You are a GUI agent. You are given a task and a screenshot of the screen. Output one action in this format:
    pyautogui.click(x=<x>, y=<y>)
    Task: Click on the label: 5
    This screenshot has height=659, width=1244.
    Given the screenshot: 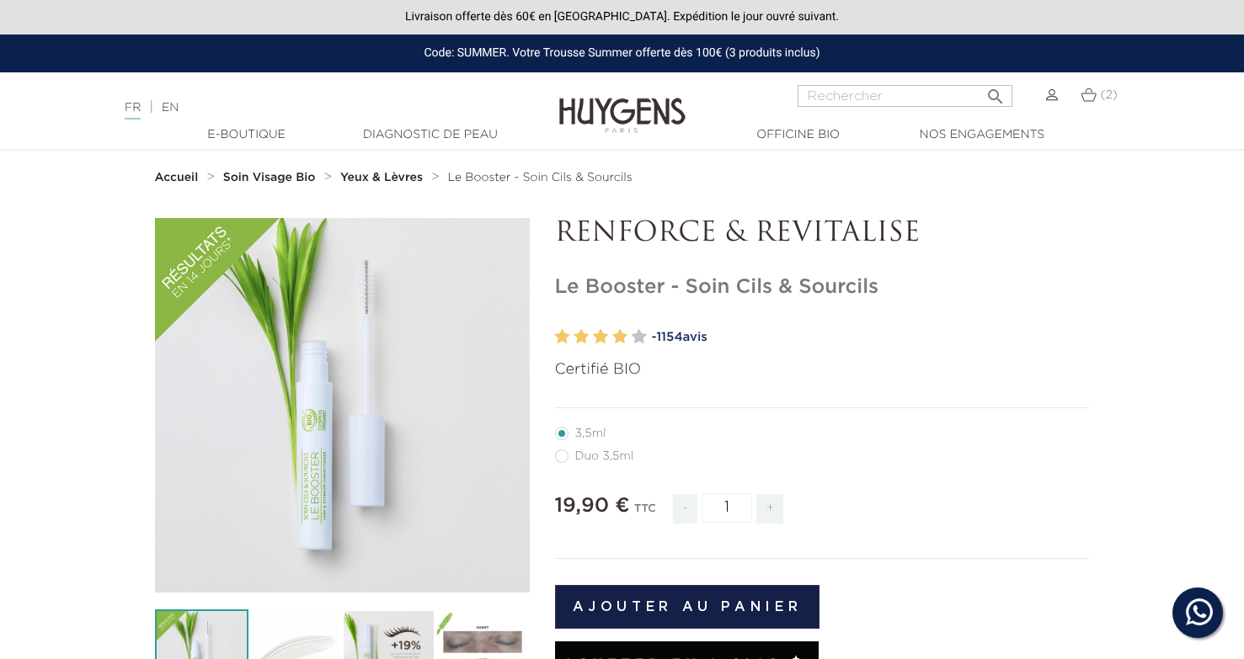 What is the action you would take?
    pyautogui.click(x=639, y=337)
    